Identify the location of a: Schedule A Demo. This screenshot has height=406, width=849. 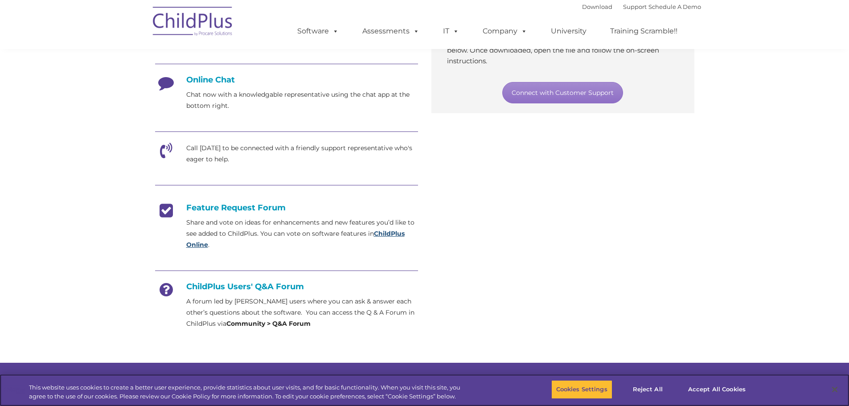
(675, 7).